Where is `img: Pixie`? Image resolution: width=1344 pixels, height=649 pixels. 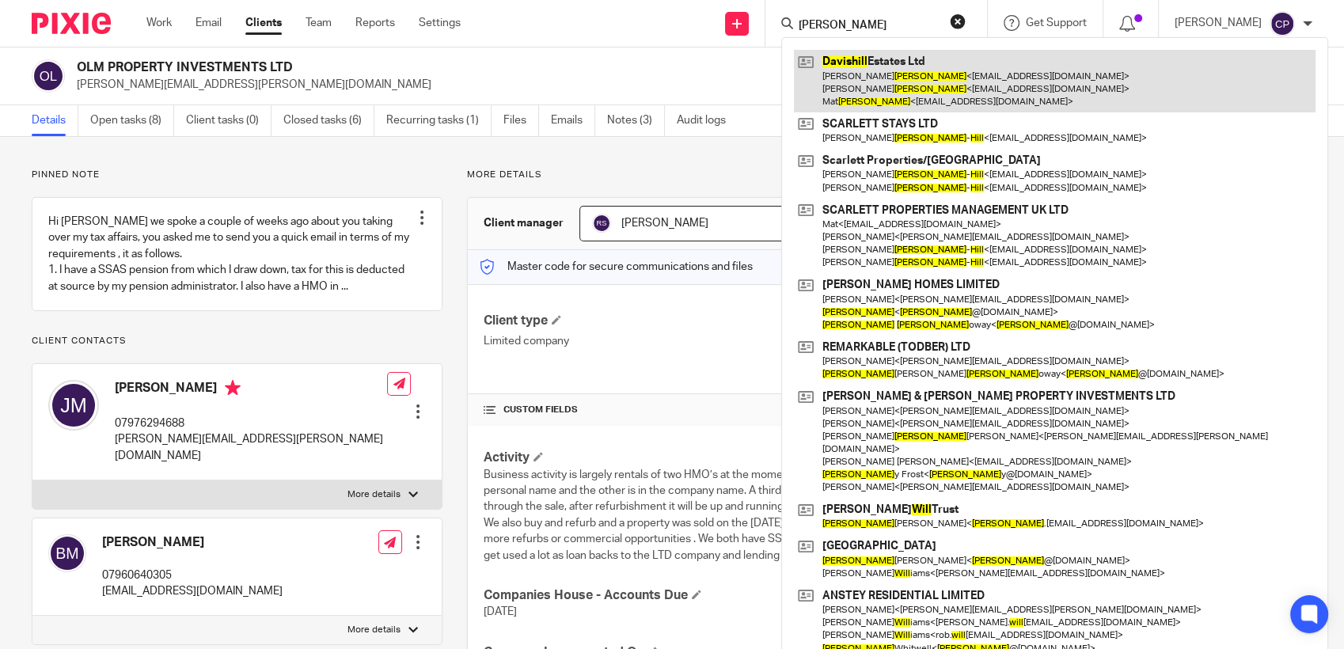
img: Pixie is located at coordinates (71, 23).